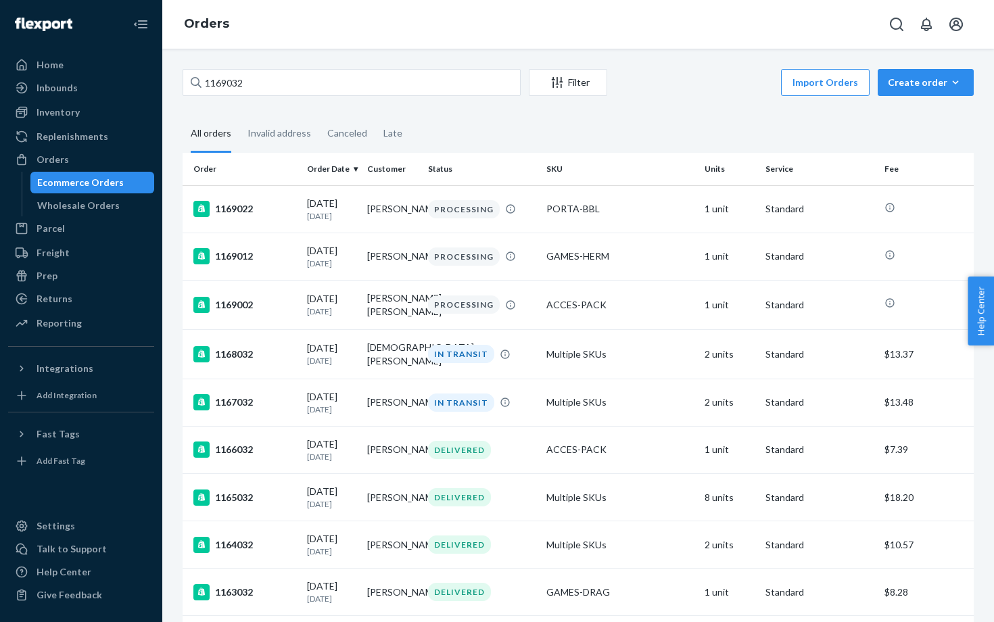 This screenshot has width=994, height=622. I want to click on td: $10.57, so click(926, 545).